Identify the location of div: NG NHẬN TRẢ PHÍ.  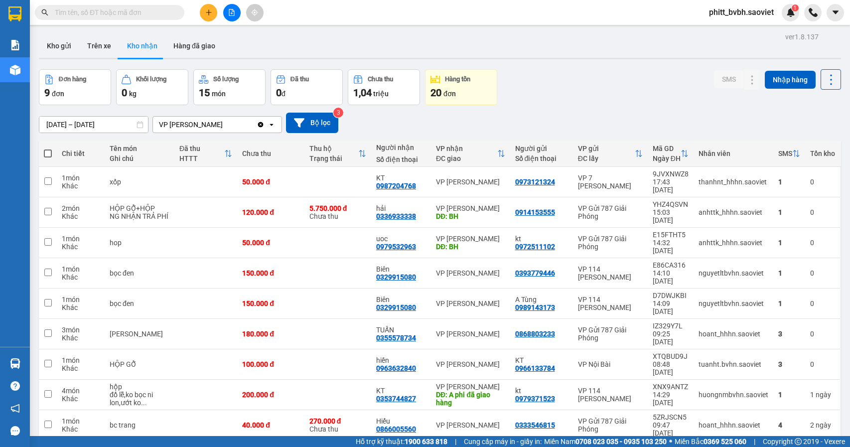
(140, 216).